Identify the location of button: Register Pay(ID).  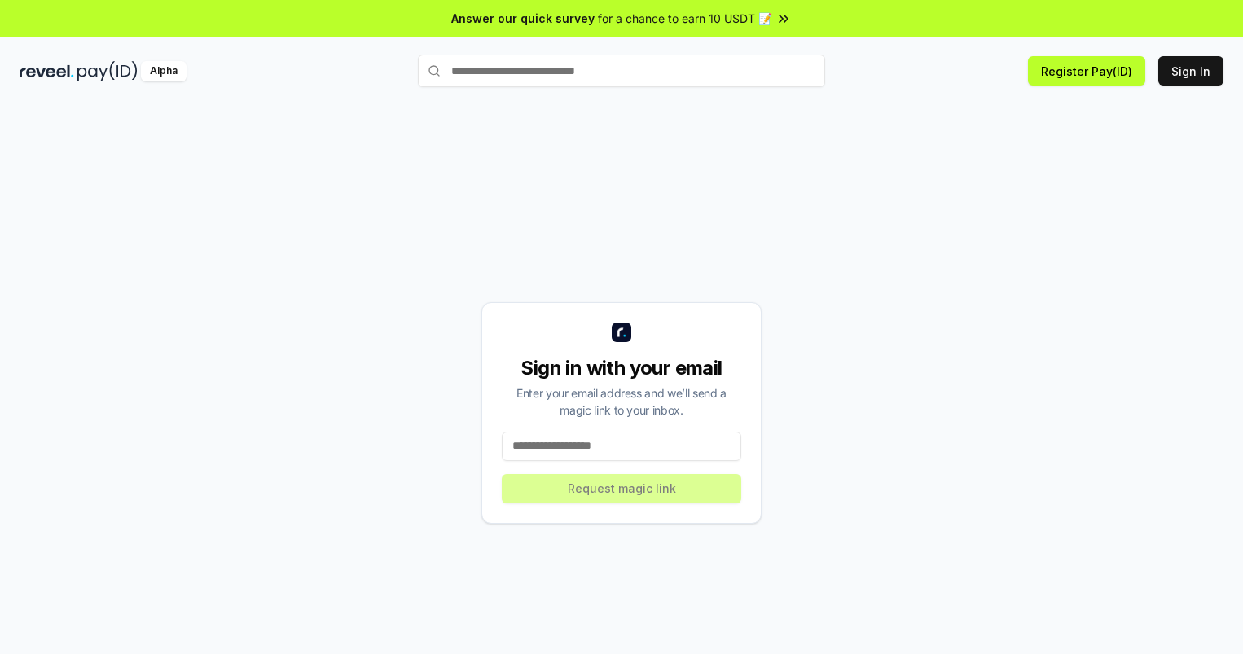
(1087, 71).